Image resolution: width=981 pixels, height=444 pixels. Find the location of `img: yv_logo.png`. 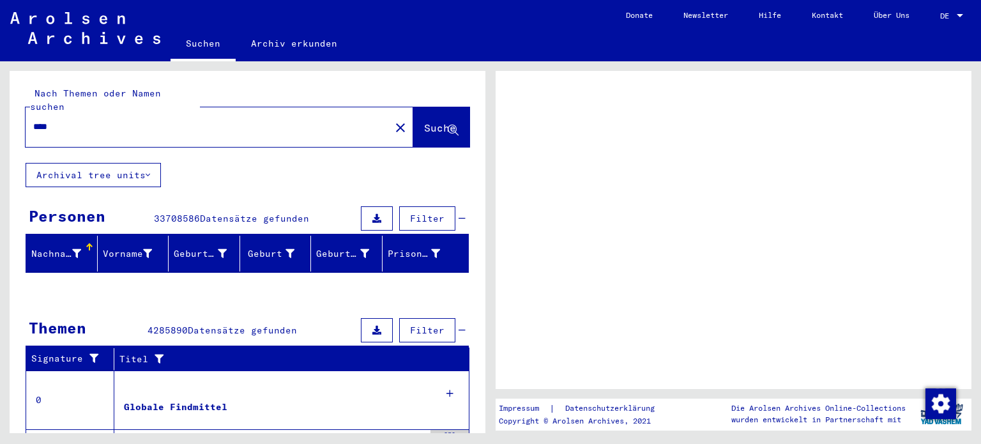

img: yv_logo.png is located at coordinates (941, 414).